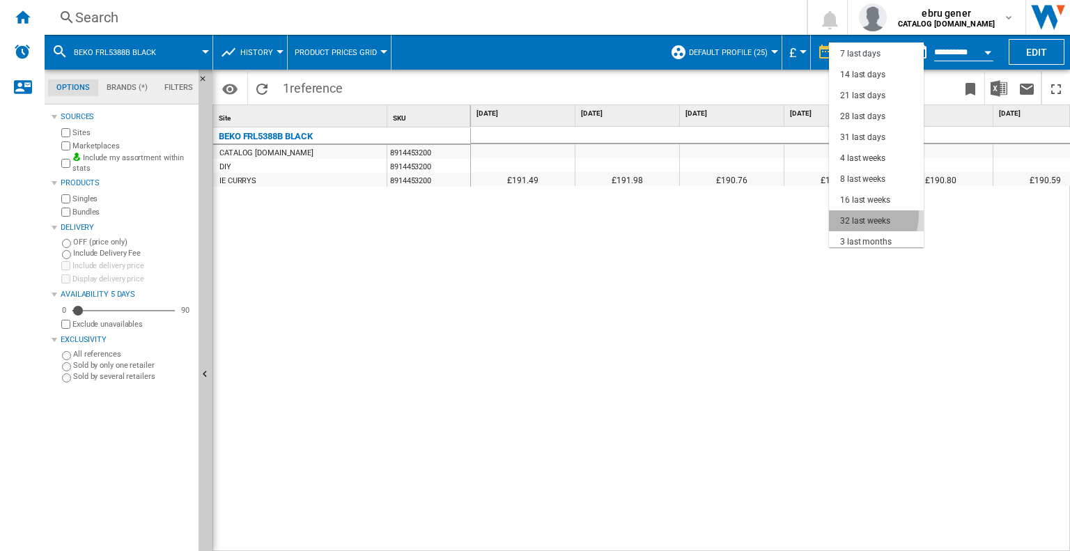  Describe the element at coordinates (863, 75) in the screenshot. I see `div: 14 last days` at that location.